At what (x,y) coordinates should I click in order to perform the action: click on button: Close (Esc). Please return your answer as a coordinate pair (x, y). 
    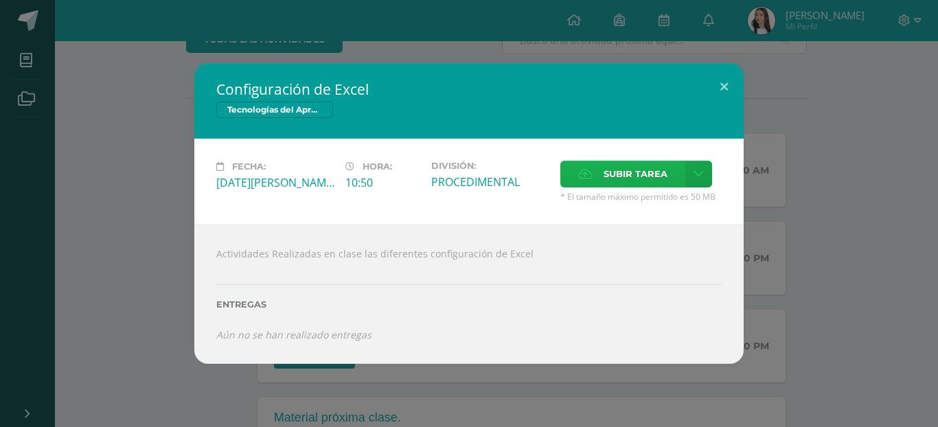
    Looking at the image, I should click on (724, 87).